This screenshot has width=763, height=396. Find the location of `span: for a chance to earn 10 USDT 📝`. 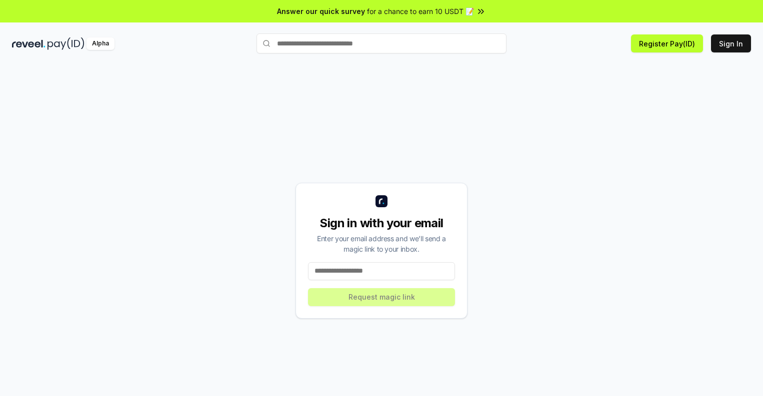

span: for a chance to earn 10 USDT 📝 is located at coordinates (420, 11).